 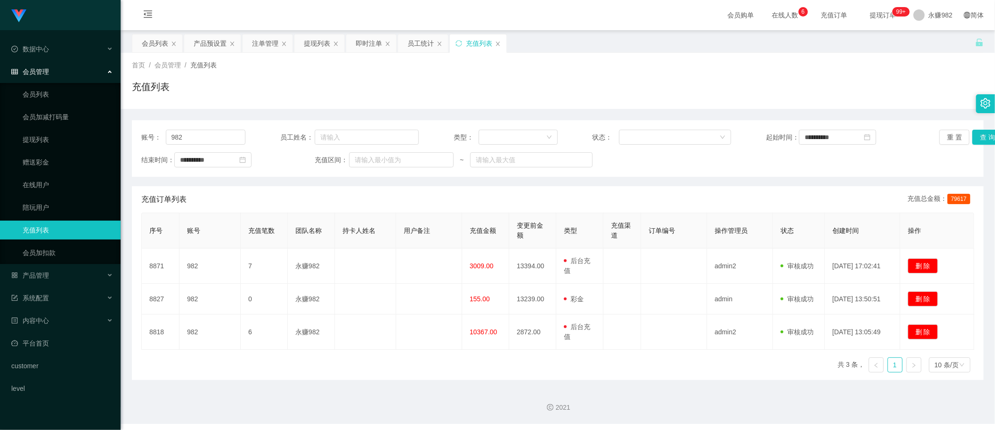 What do you see at coordinates (954, 137) in the screenshot?
I see `button: 重 置` at bounding box center [954, 137].